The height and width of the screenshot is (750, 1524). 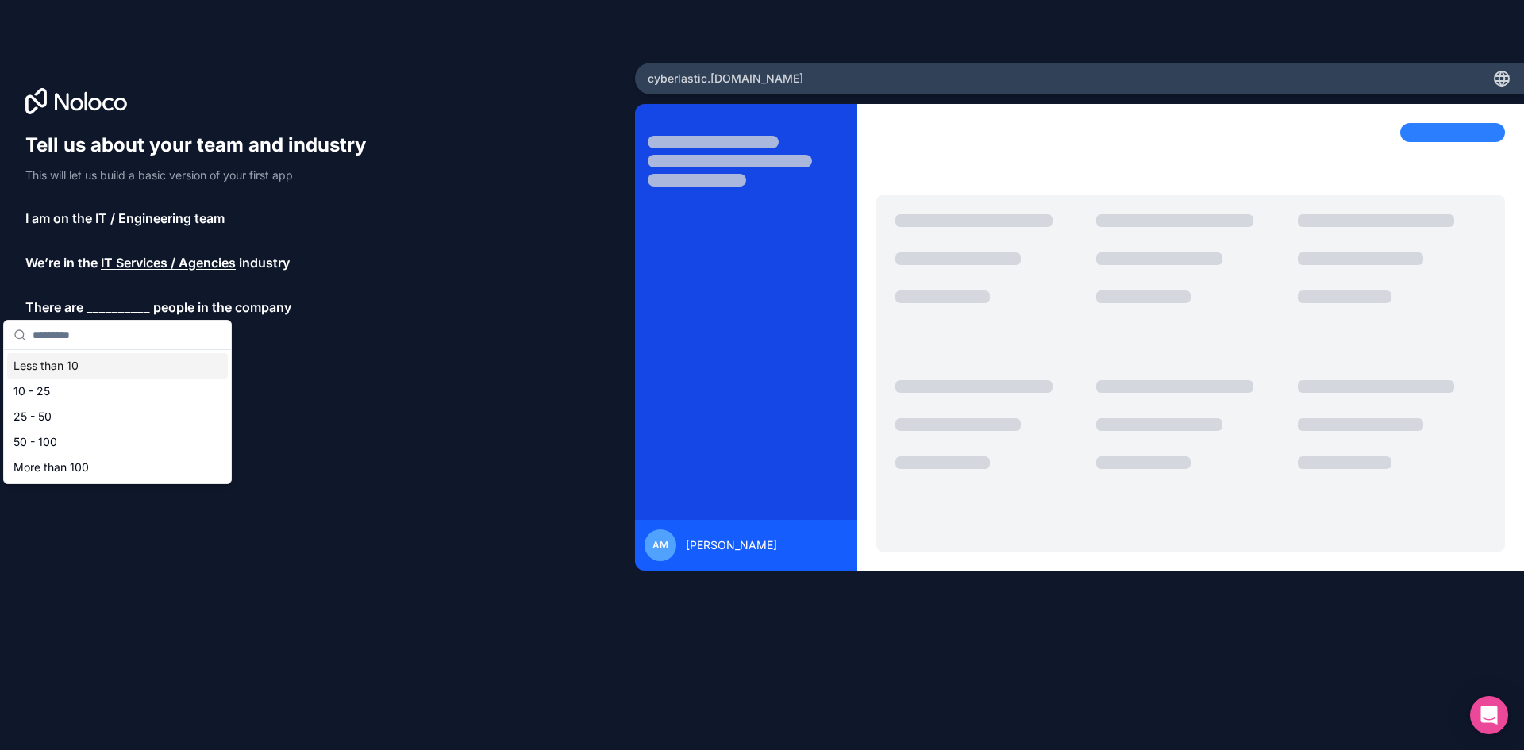 What do you see at coordinates (117, 417) in the screenshot?
I see `div: 25 - 50` at bounding box center [117, 417].